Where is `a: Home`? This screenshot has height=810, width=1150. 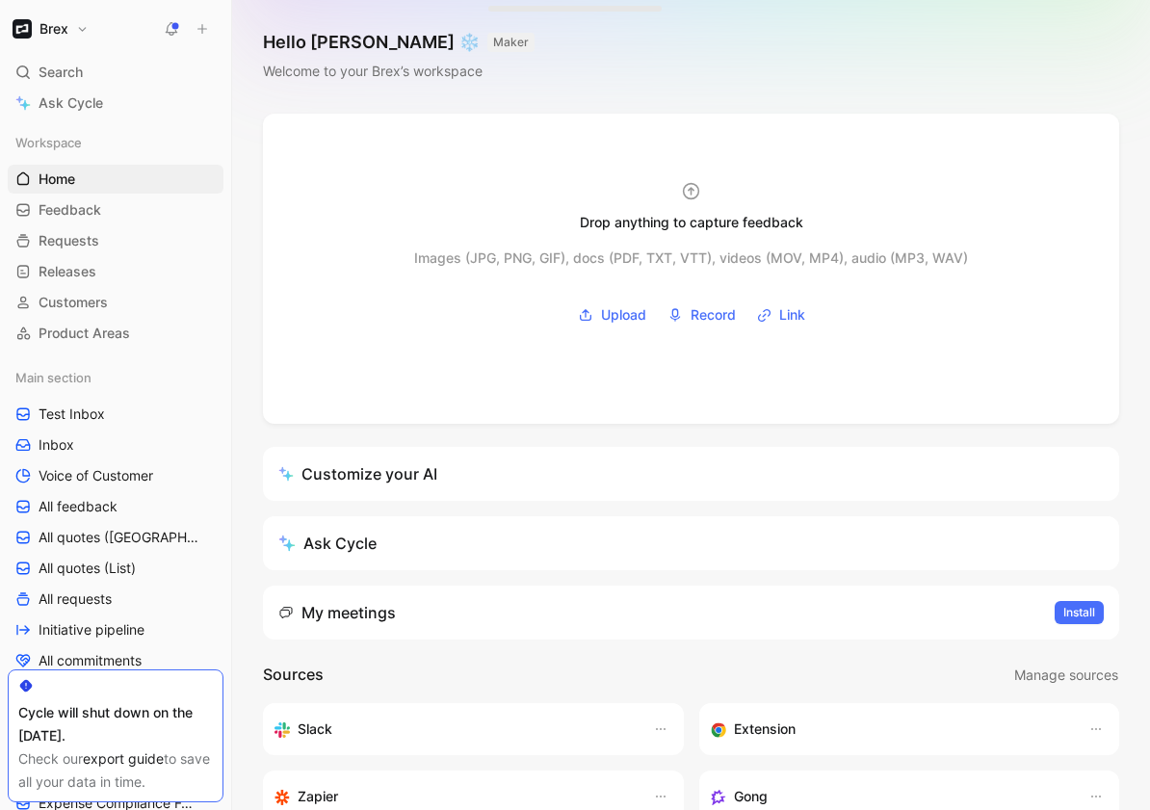
a: Home is located at coordinates (116, 179).